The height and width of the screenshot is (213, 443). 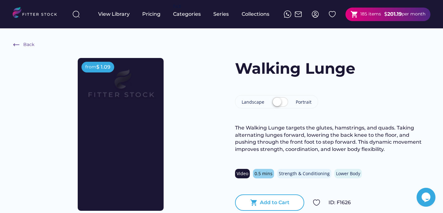 What do you see at coordinates (304, 173) in the screenshot?
I see `div: Strength & Conditioning` at bounding box center [304, 173].